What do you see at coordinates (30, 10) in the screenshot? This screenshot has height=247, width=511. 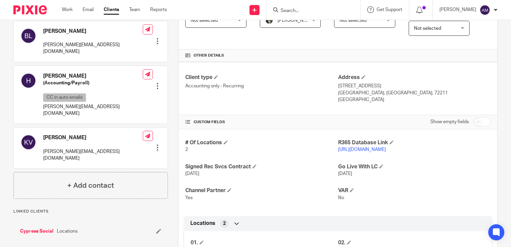 I see `img: Pixie` at bounding box center [30, 10].